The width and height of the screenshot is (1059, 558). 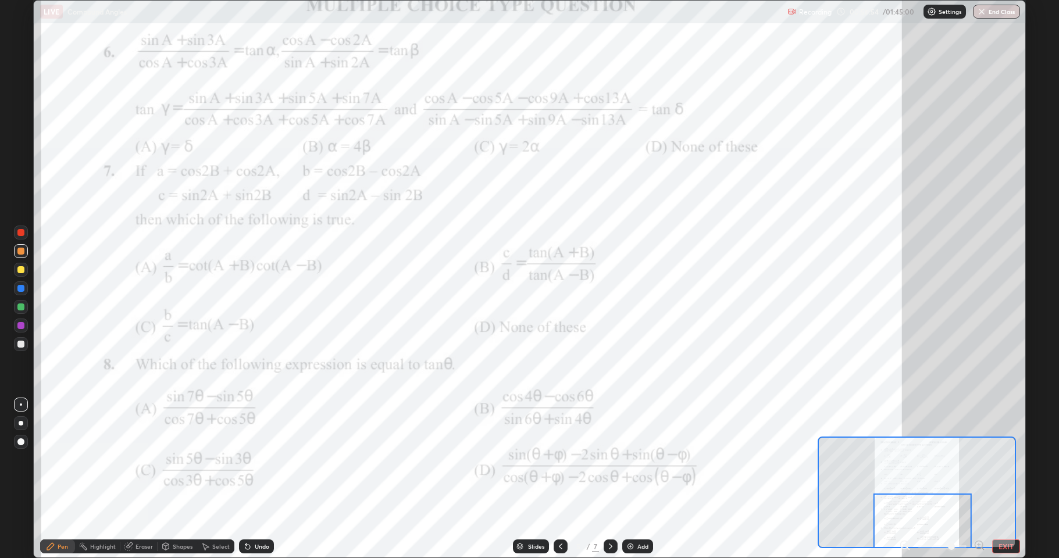 What do you see at coordinates (982, 12) in the screenshot?
I see `img: end-class-cross` at bounding box center [982, 12].